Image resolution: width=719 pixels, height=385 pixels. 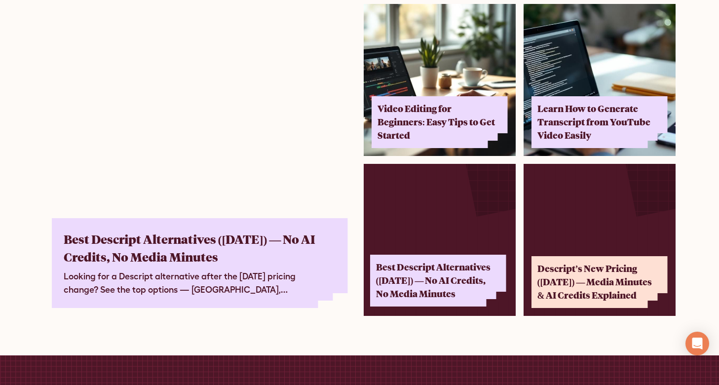 What do you see at coordinates (440, 80) in the screenshot?
I see `img: Video Editing for Beginners: Easy Tips to Get Started` at bounding box center [440, 80].